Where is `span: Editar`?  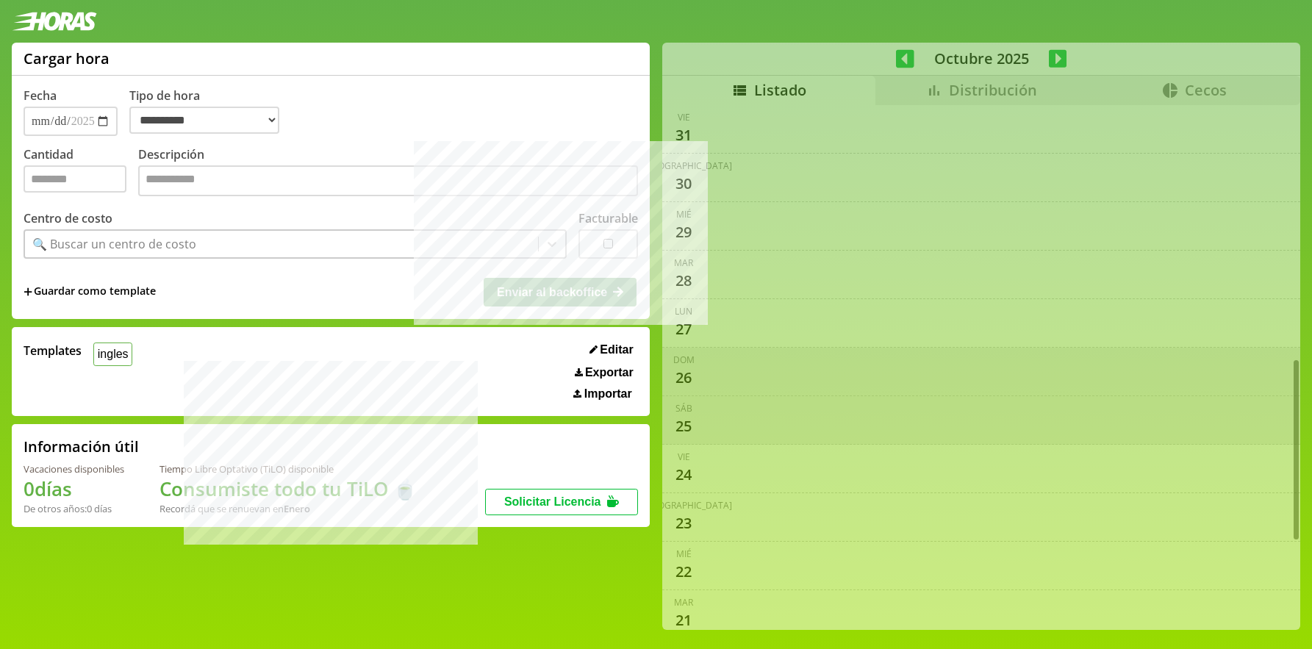 span: Editar is located at coordinates (616, 350).